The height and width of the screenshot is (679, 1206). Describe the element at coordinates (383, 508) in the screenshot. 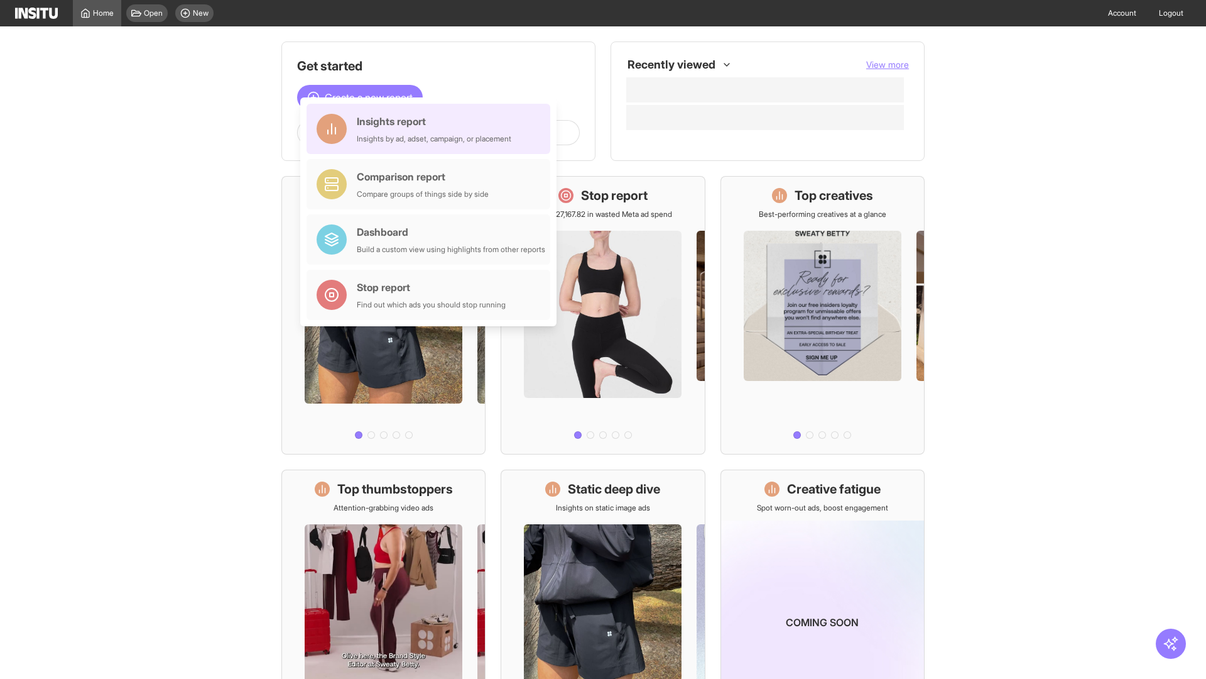

I see `p: Attention-grabbing video ads` at that location.